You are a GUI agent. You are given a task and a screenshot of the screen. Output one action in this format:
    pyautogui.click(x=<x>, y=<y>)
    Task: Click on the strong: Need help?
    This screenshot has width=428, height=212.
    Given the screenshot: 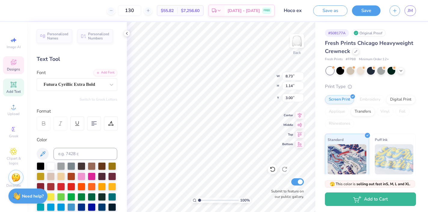 What is the action you would take?
    pyautogui.click(x=33, y=196)
    